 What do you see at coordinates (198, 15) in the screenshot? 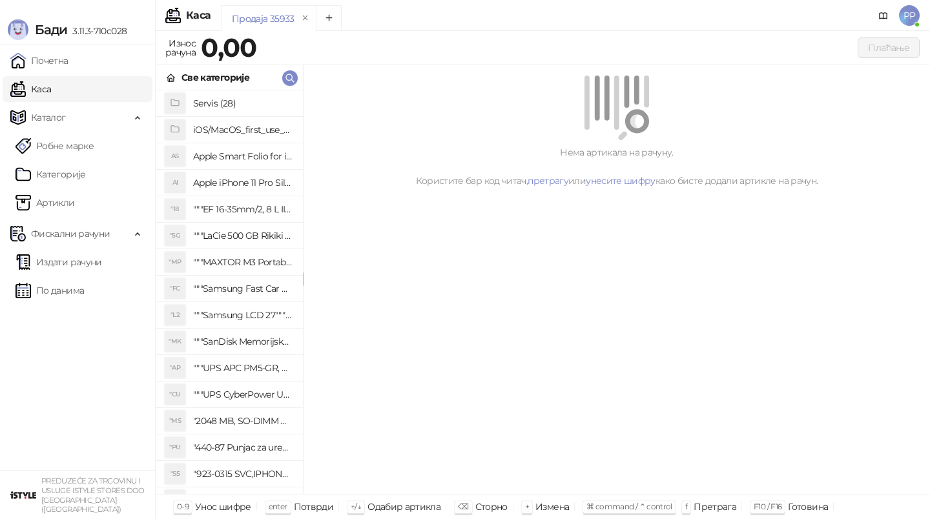
I see `div: Каса` at bounding box center [198, 15].